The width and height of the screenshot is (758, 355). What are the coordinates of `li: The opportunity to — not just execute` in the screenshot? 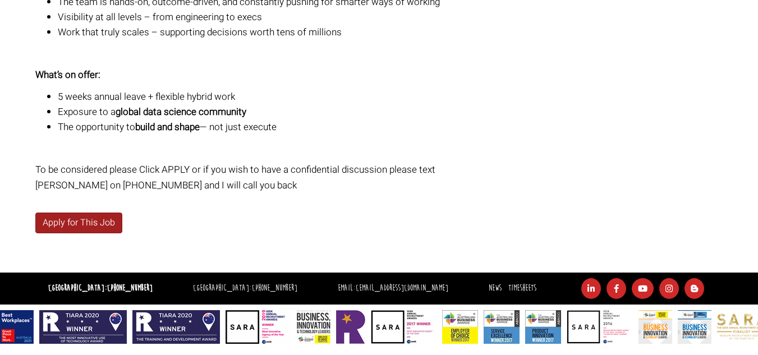 It's located at (274, 127).